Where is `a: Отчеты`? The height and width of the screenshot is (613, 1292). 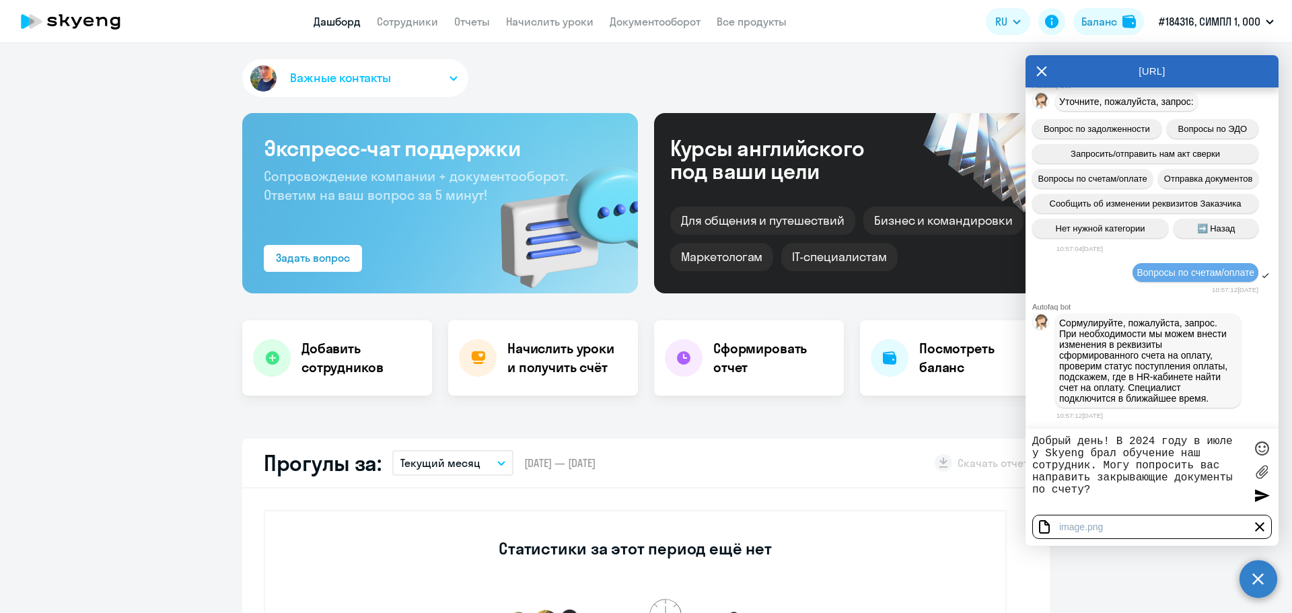
a: Отчеты is located at coordinates (472, 22).